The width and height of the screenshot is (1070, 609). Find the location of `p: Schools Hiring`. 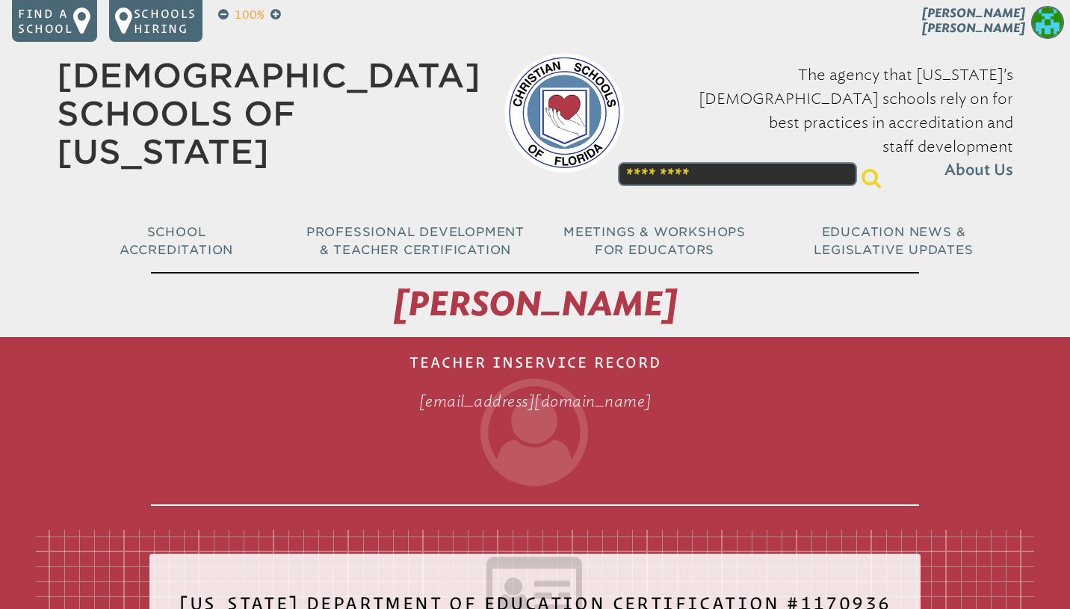

p: Schools Hiring is located at coordinates (165, 21).